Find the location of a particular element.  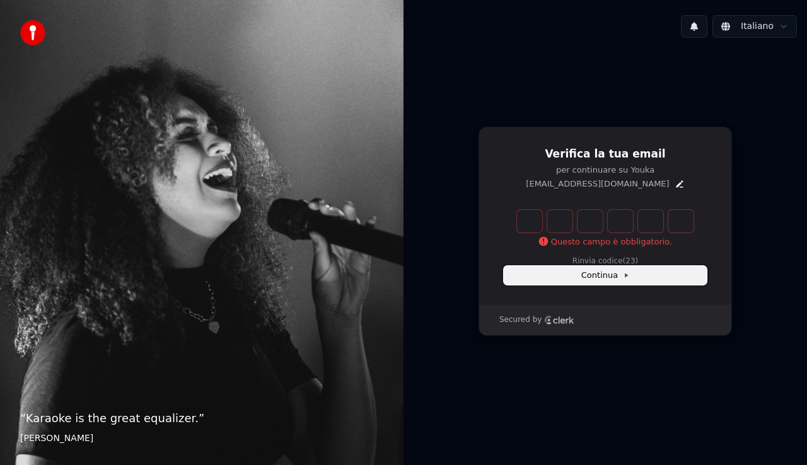

p: “ Karaoke is the great equalizer. ” is located at coordinates (202, 419).